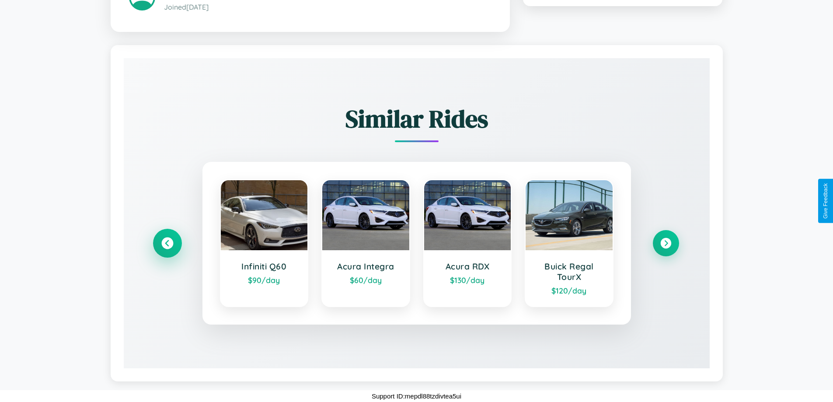  I want to click on div: $ 60 /day, so click(365, 280).